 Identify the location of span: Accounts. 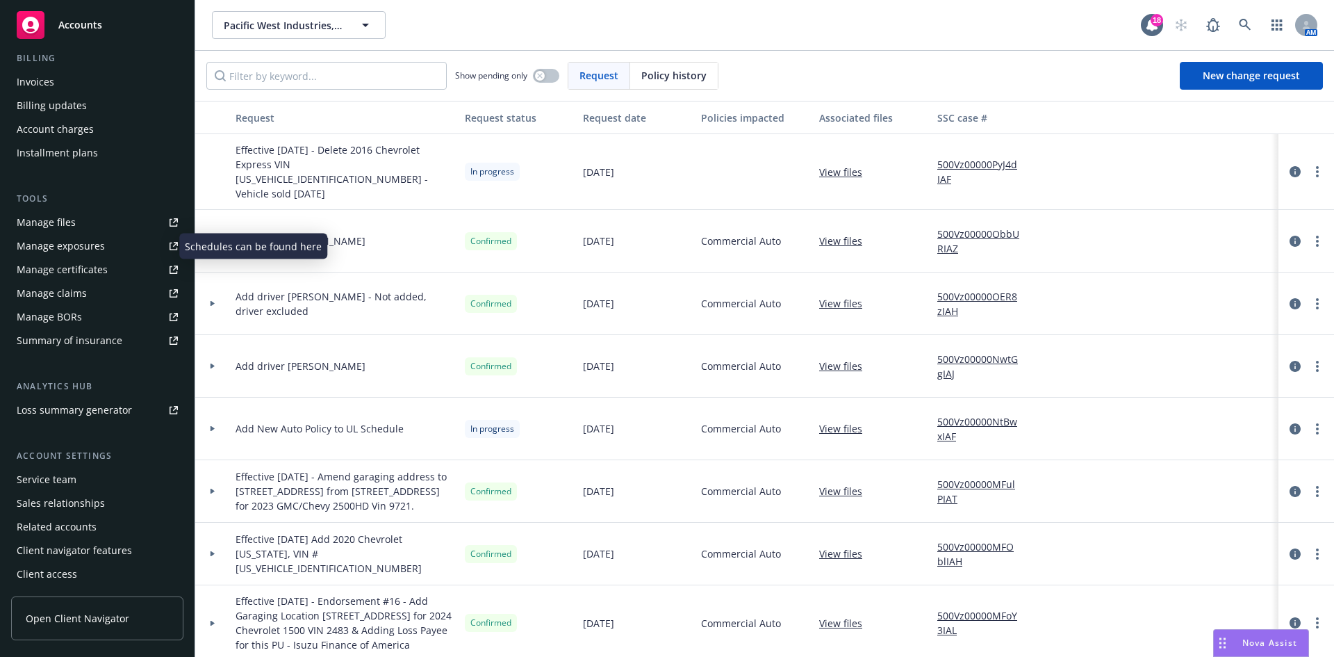
(80, 25).